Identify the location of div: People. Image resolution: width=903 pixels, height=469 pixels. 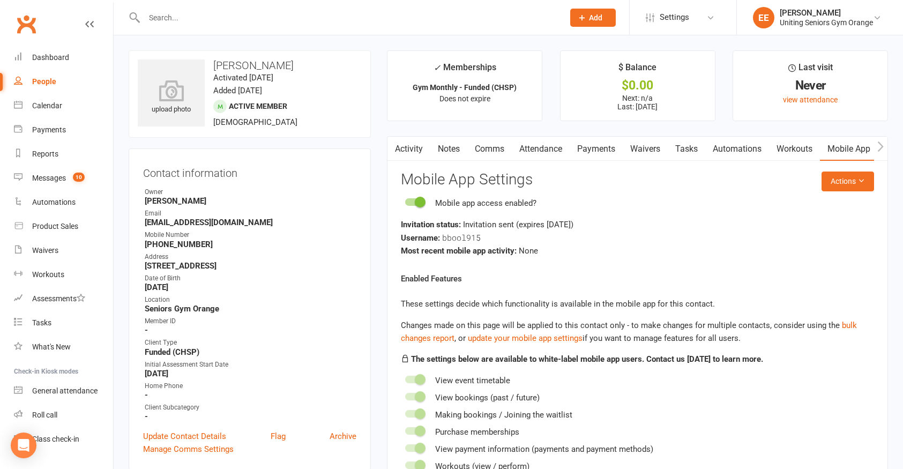
(44, 81).